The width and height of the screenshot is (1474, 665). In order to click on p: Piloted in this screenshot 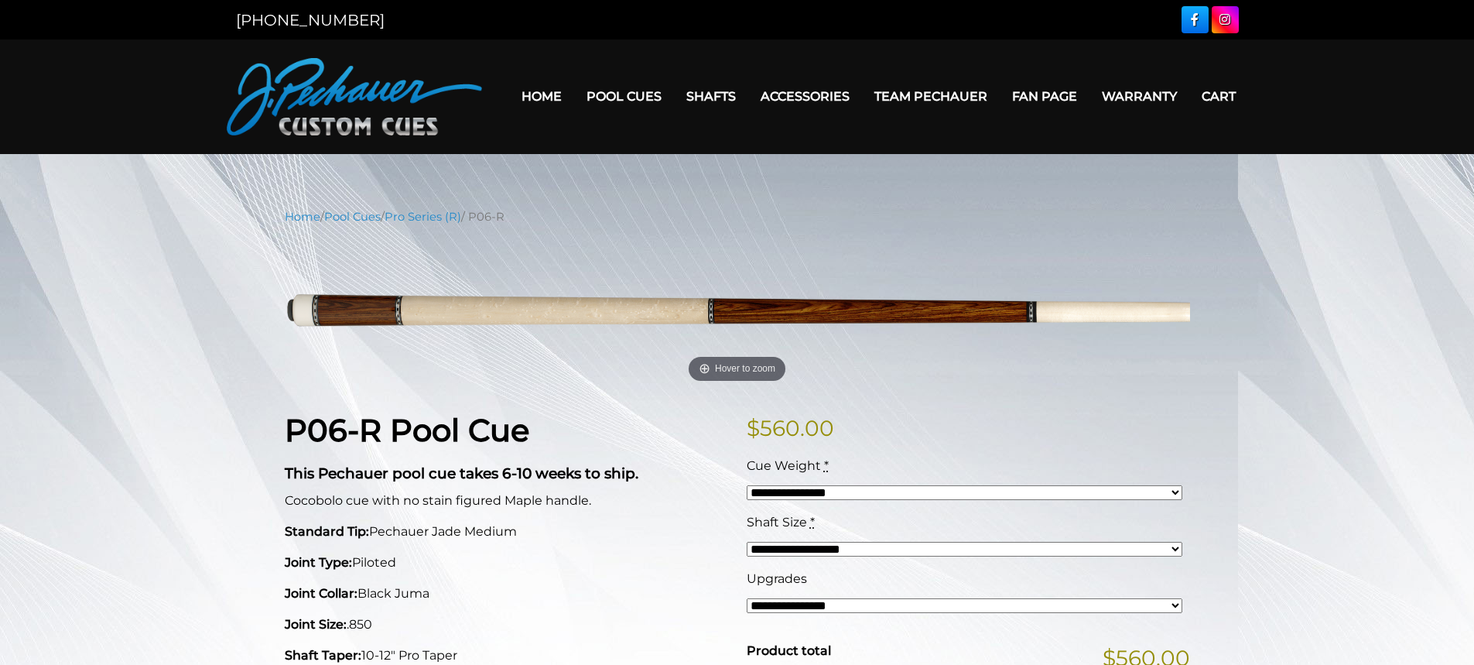, I will do `click(506, 563)`.